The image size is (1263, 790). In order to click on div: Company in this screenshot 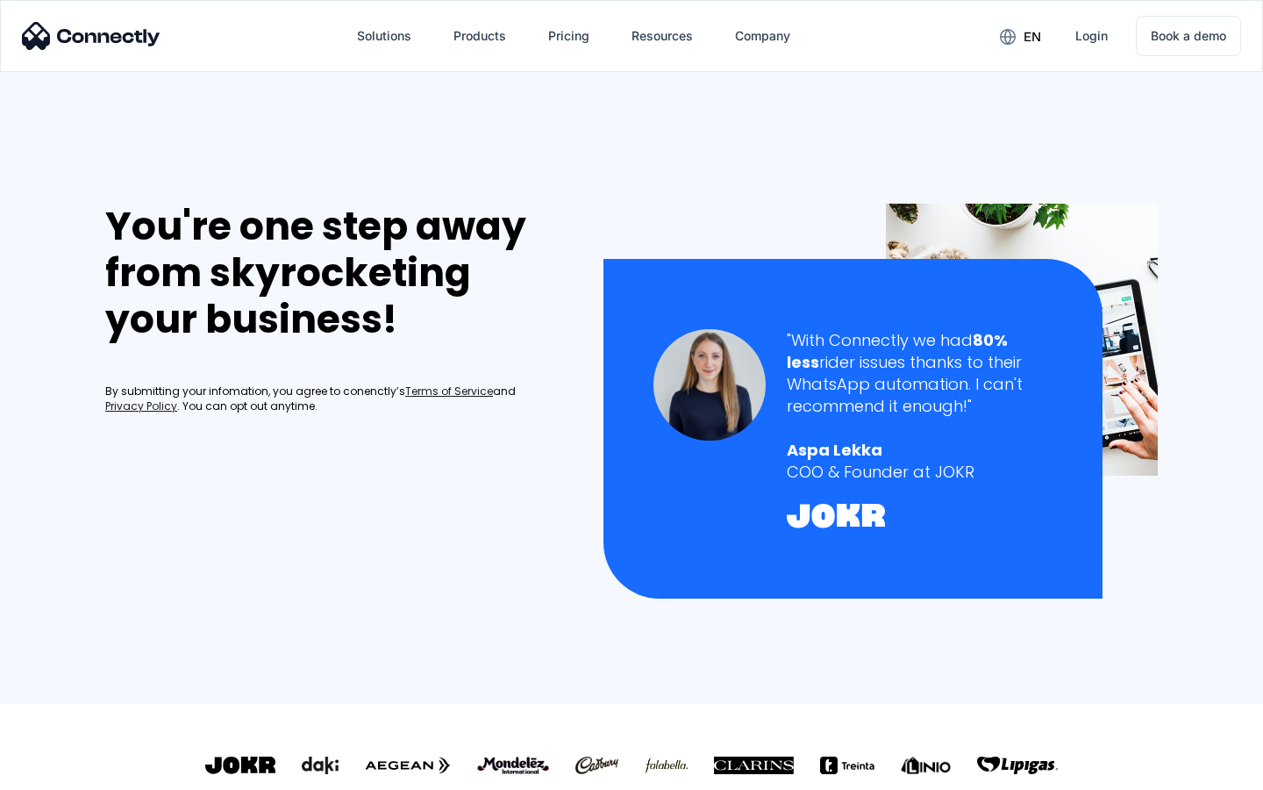, I will do `click(762, 36)`.